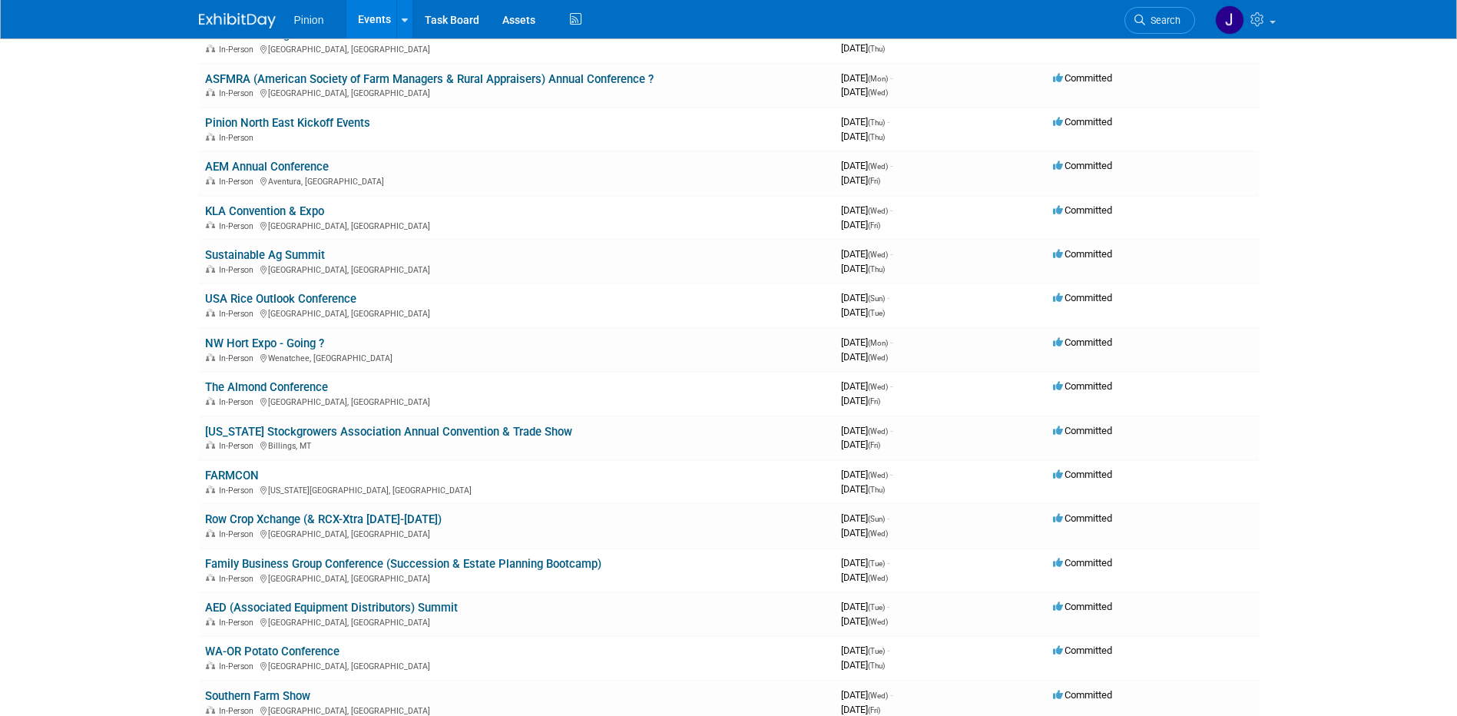 This screenshot has height=716, width=1457. I want to click on a: ASFMRA (American Society of Farm Managers & Rural Appraisers) Annual Conference ?, so click(429, 79).